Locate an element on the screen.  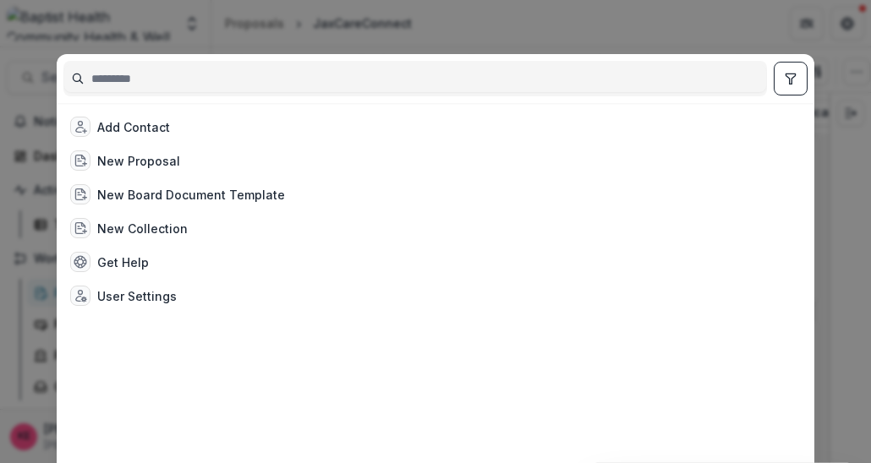
div: User Settings is located at coordinates (137, 296).